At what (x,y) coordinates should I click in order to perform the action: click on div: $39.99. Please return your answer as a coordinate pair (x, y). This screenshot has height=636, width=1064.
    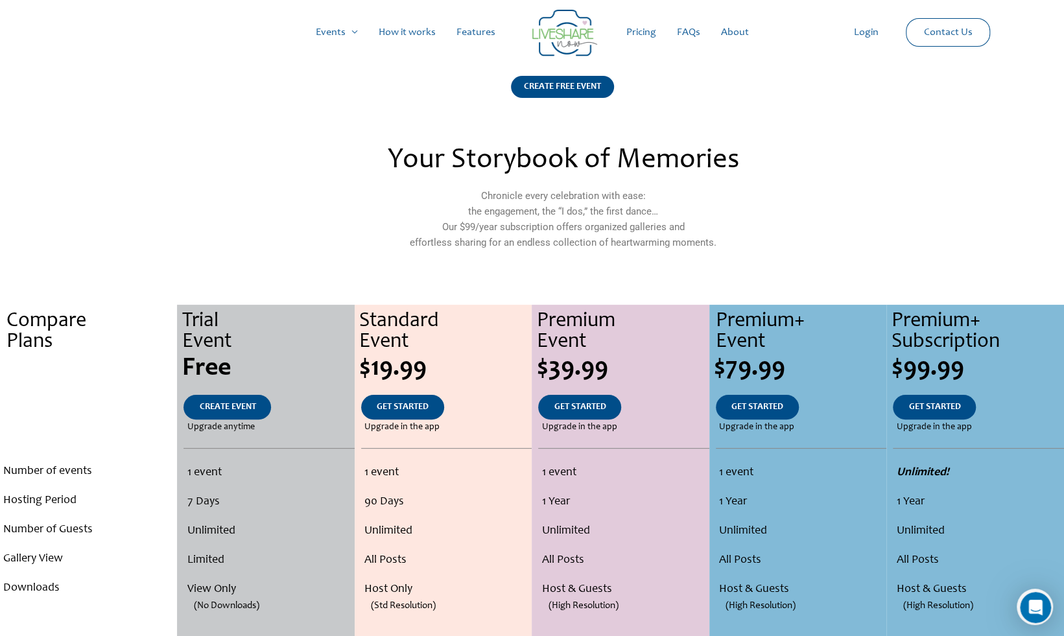
    Looking at the image, I should click on (623, 369).